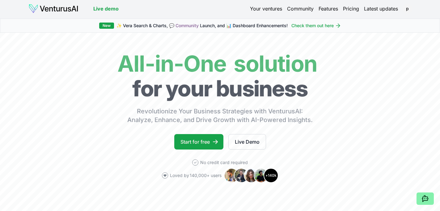 Image resolution: width=440 pixels, height=211 pixels. I want to click on img: Avatar 1, so click(231, 175).